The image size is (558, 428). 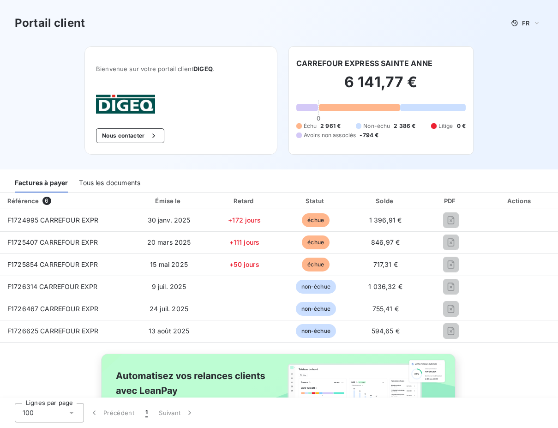 I want to click on h6: CARREFOUR EXPRESS SAINTE ANNE, so click(x=364, y=63).